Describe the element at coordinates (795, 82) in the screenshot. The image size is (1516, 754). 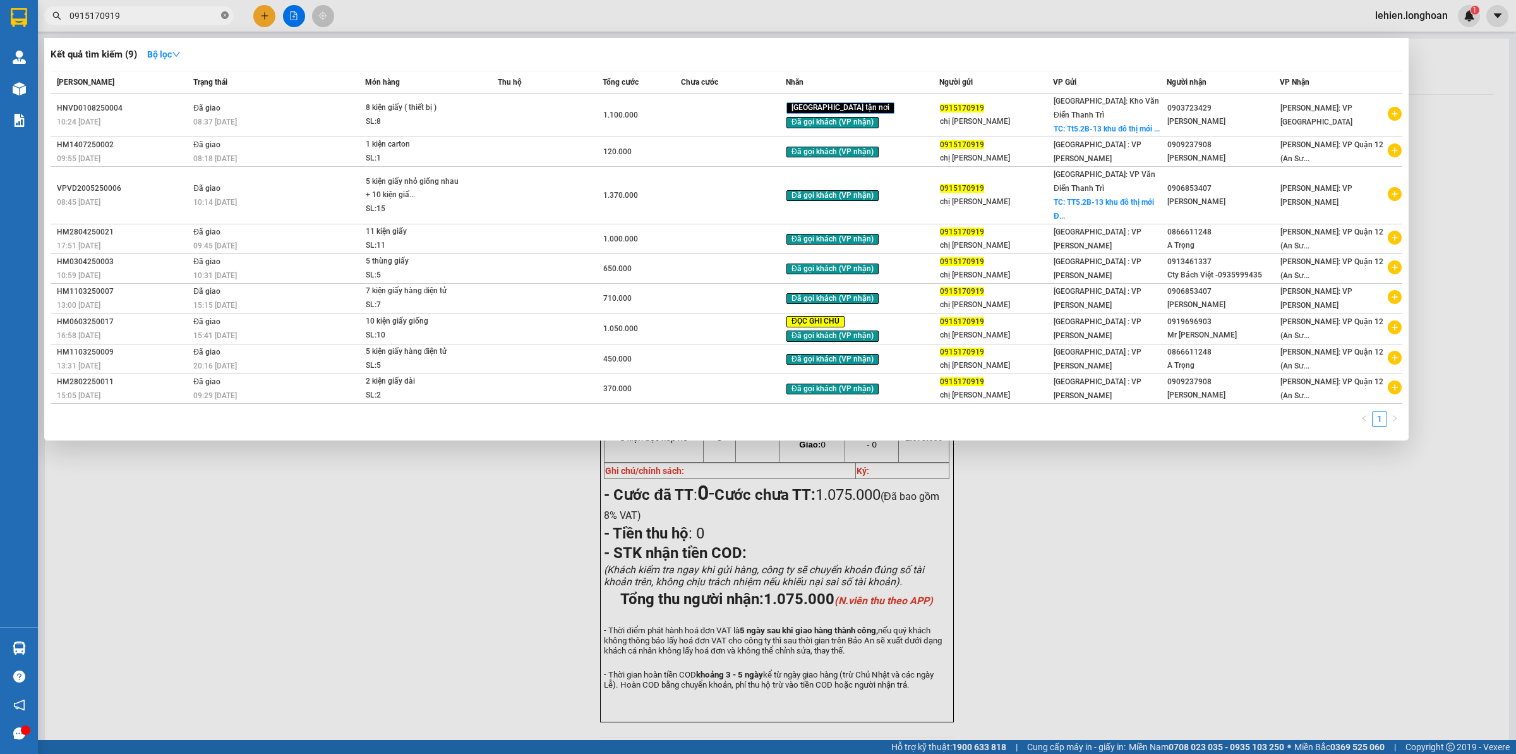
I see `span: Nhãn` at that location.